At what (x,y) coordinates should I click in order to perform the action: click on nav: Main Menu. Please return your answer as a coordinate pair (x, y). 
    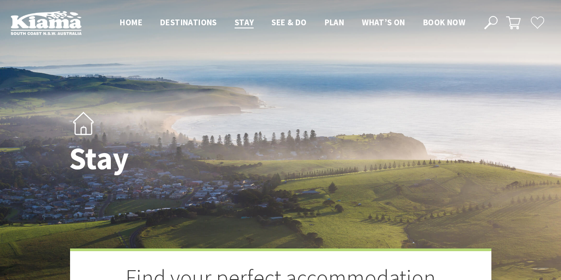
    Looking at the image, I should click on (292, 23).